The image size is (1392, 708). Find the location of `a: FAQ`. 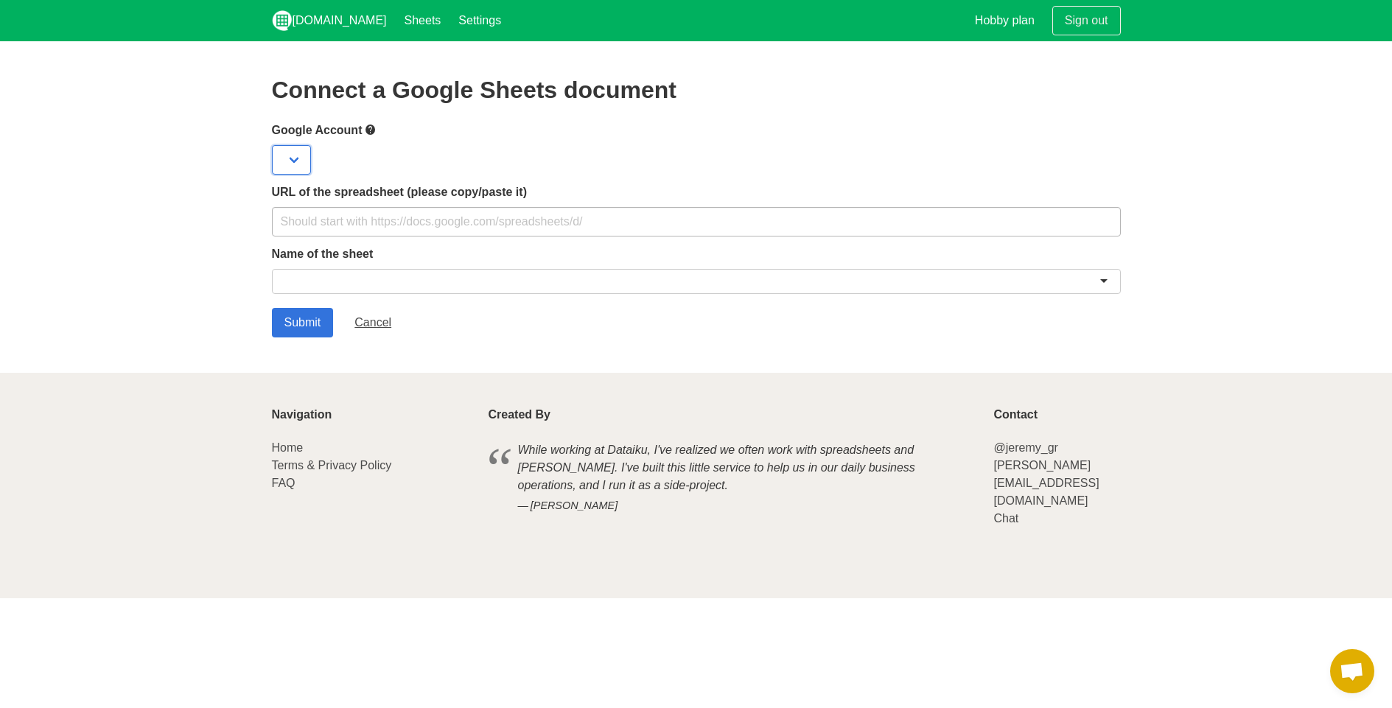

a: FAQ is located at coordinates (284, 483).